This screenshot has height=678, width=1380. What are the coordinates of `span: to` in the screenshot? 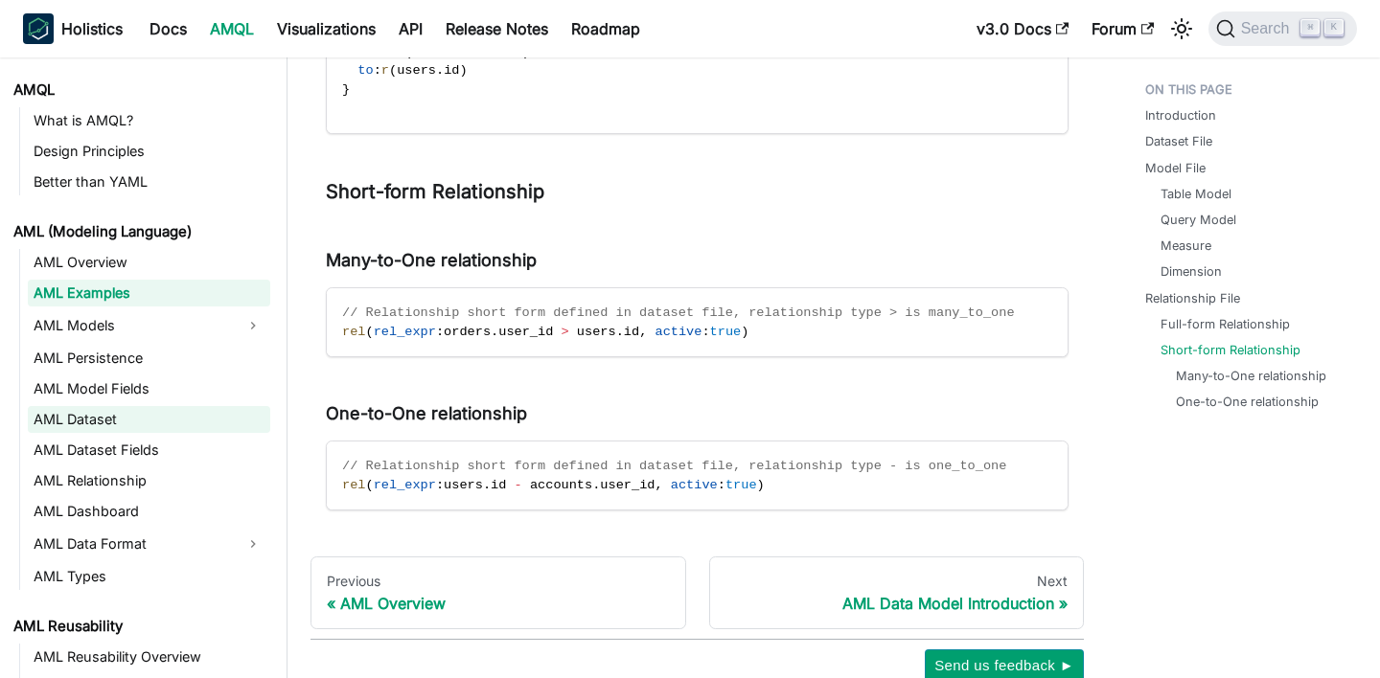 It's located at (365, 70).